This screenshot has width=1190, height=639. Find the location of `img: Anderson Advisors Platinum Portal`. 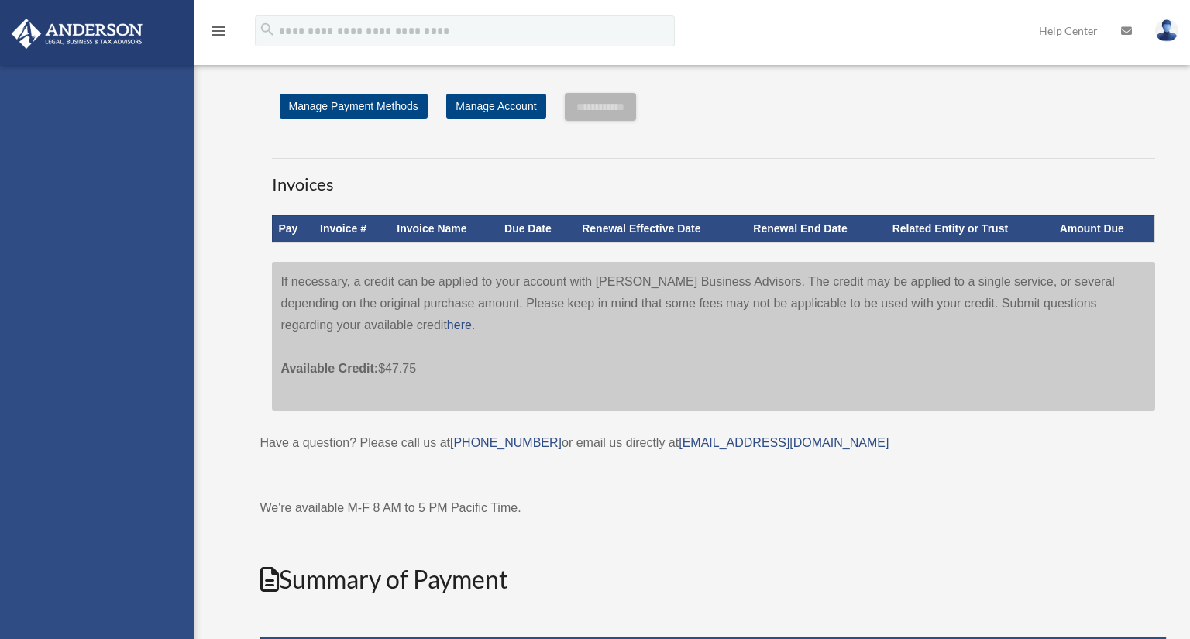

img: Anderson Advisors Platinum Portal is located at coordinates (77, 33).